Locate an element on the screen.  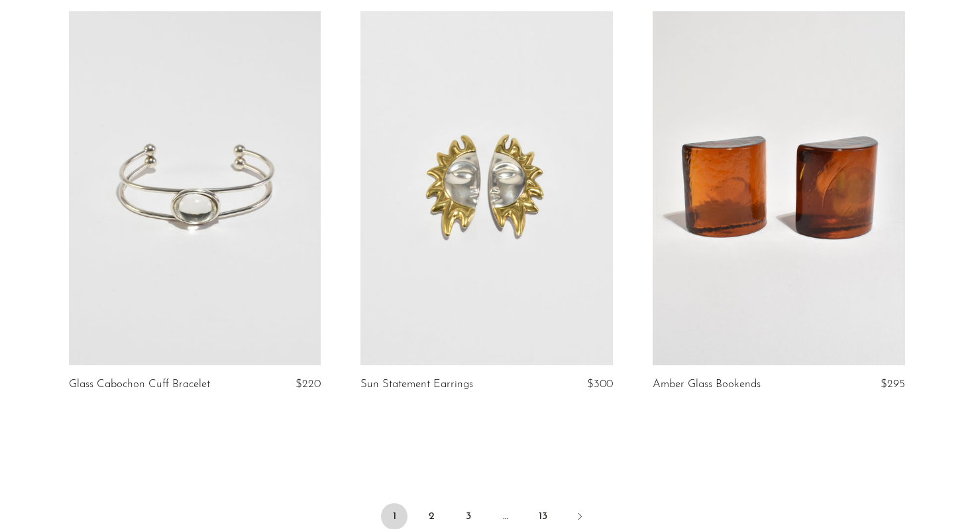
span: $220 is located at coordinates (308, 384).